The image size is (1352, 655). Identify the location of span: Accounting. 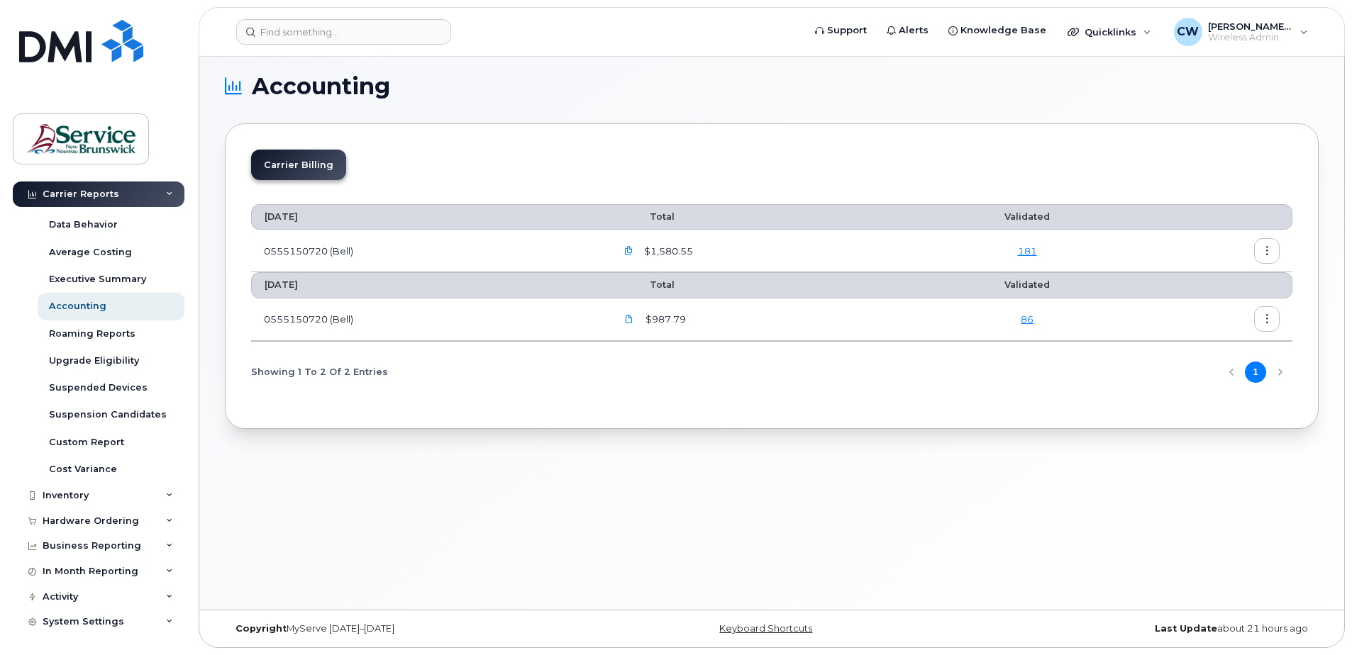
(321, 87).